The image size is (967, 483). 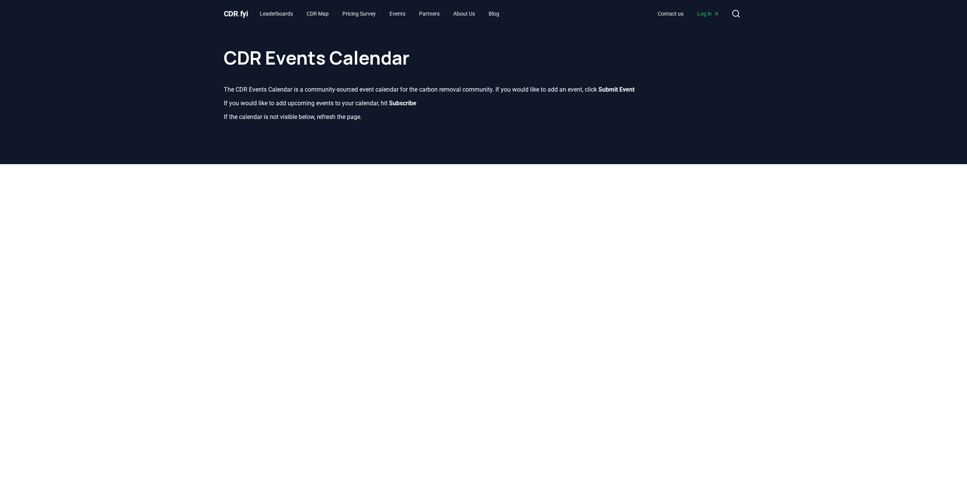 What do you see at coordinates (276, 14) in the screenshot?
I see `a: Leaderboards` at bounding box center [276, 14].